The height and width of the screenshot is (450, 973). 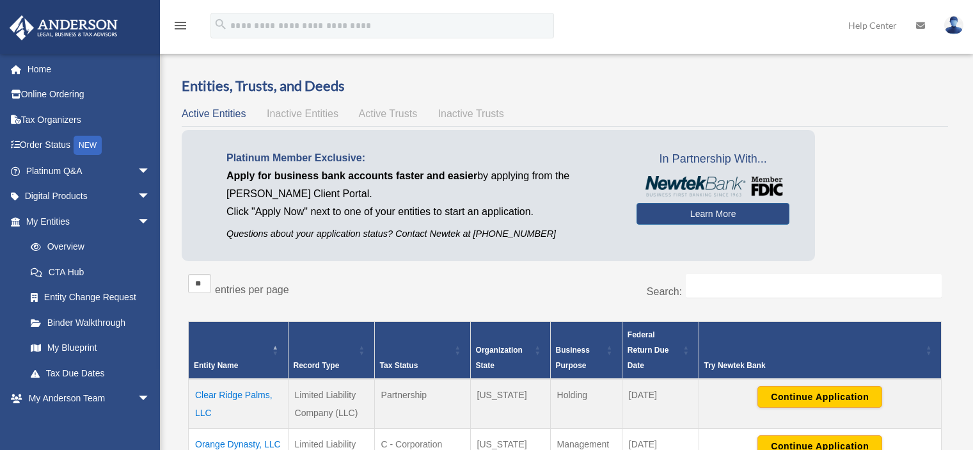 I want to click on a: Platinum Q&Aarrow_drop_down, so click(x=89, y=171).